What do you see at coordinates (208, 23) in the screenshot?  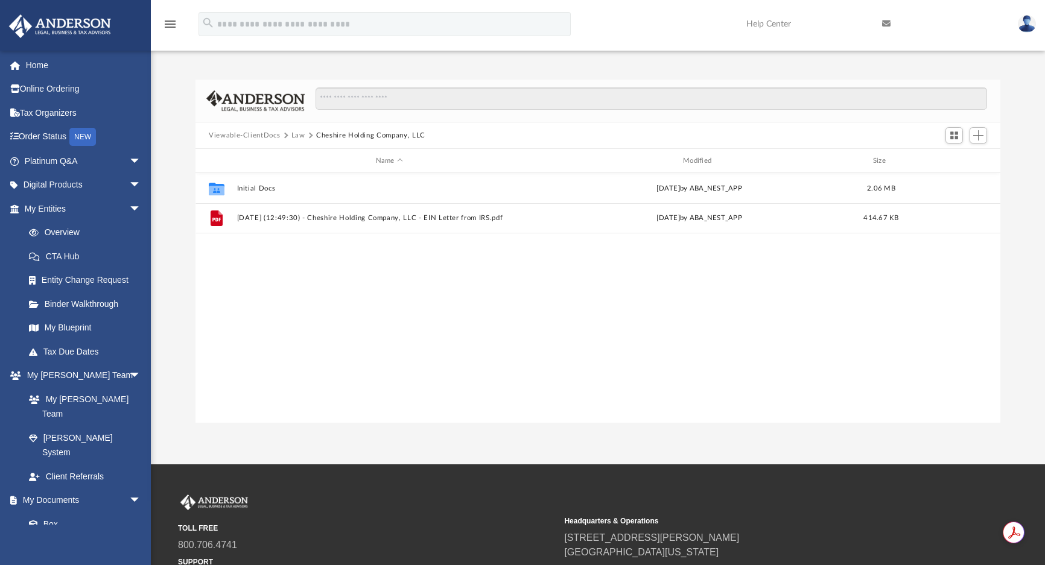 I see `i: search` at bounding box center [208, 23].